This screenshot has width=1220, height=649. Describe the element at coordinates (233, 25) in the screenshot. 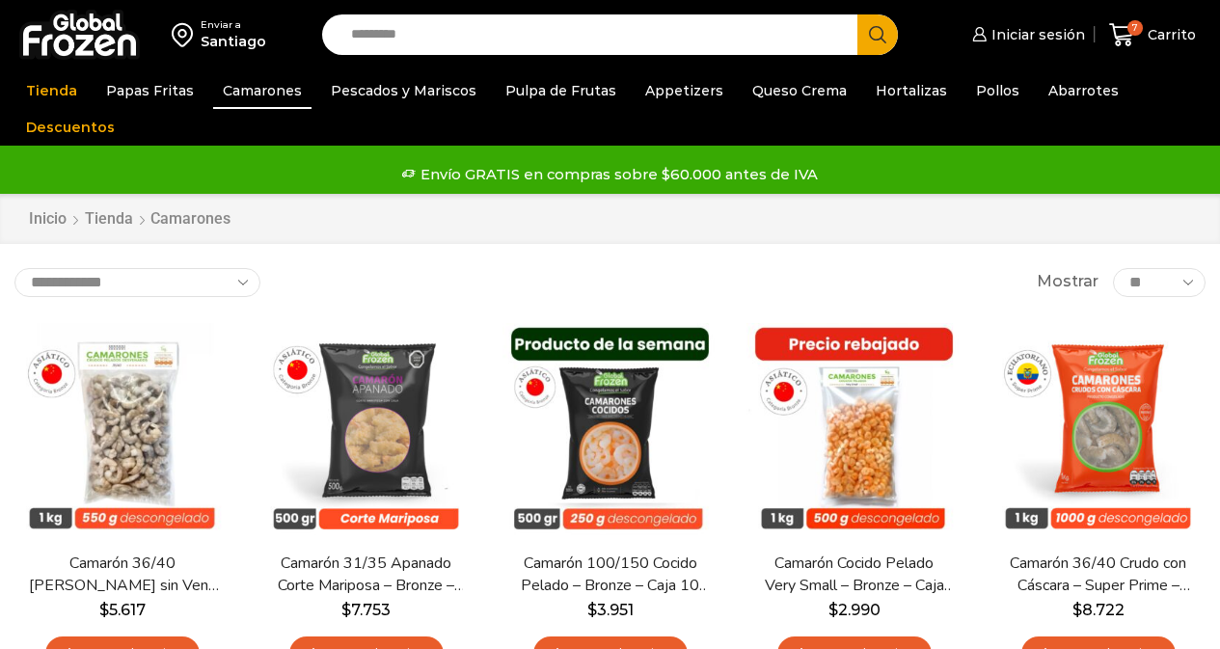

I see `div: Enviar a` at that location.